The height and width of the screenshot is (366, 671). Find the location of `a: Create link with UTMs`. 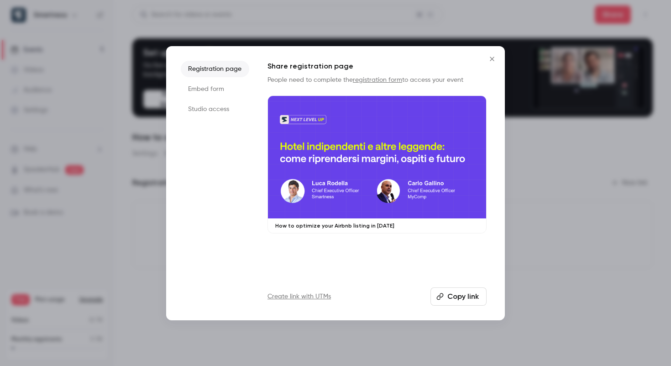

a: Create link with UTMs is located at coordinates (299, 296).